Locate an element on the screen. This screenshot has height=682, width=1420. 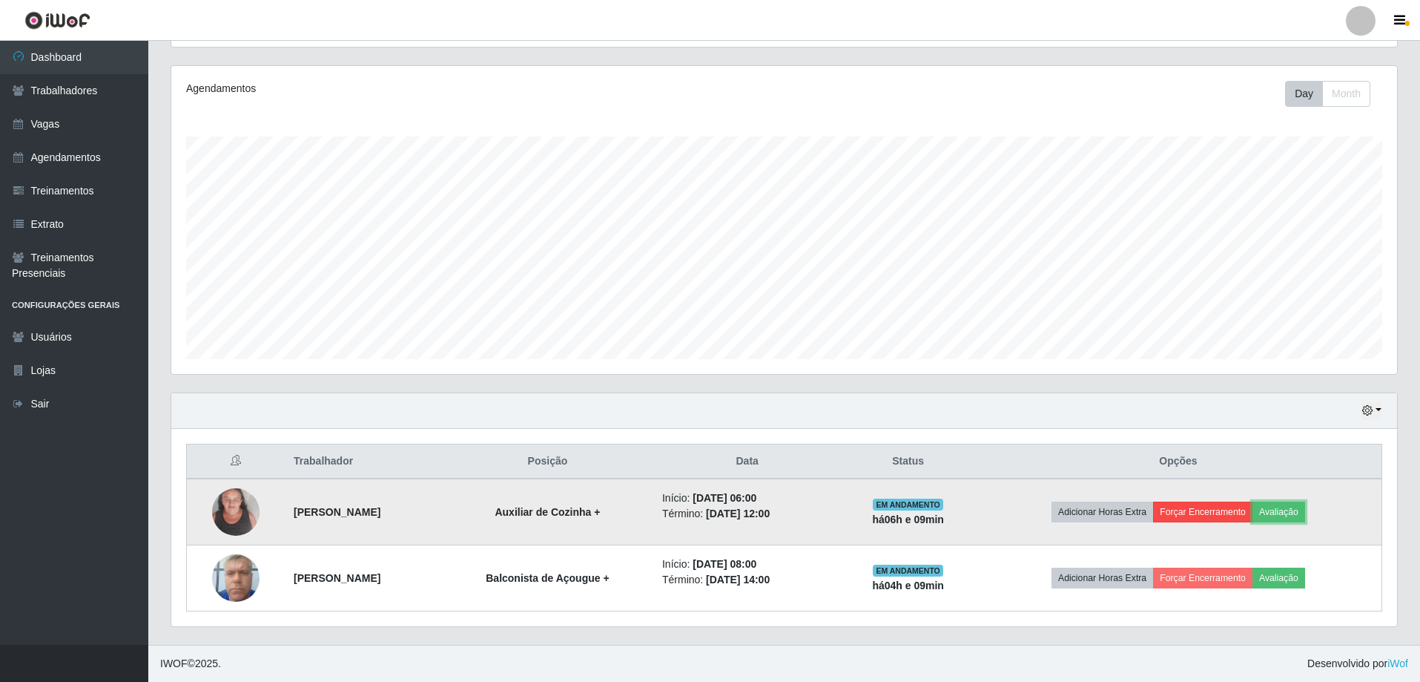
div: Agendamentos is located at coordinates (429, 88).